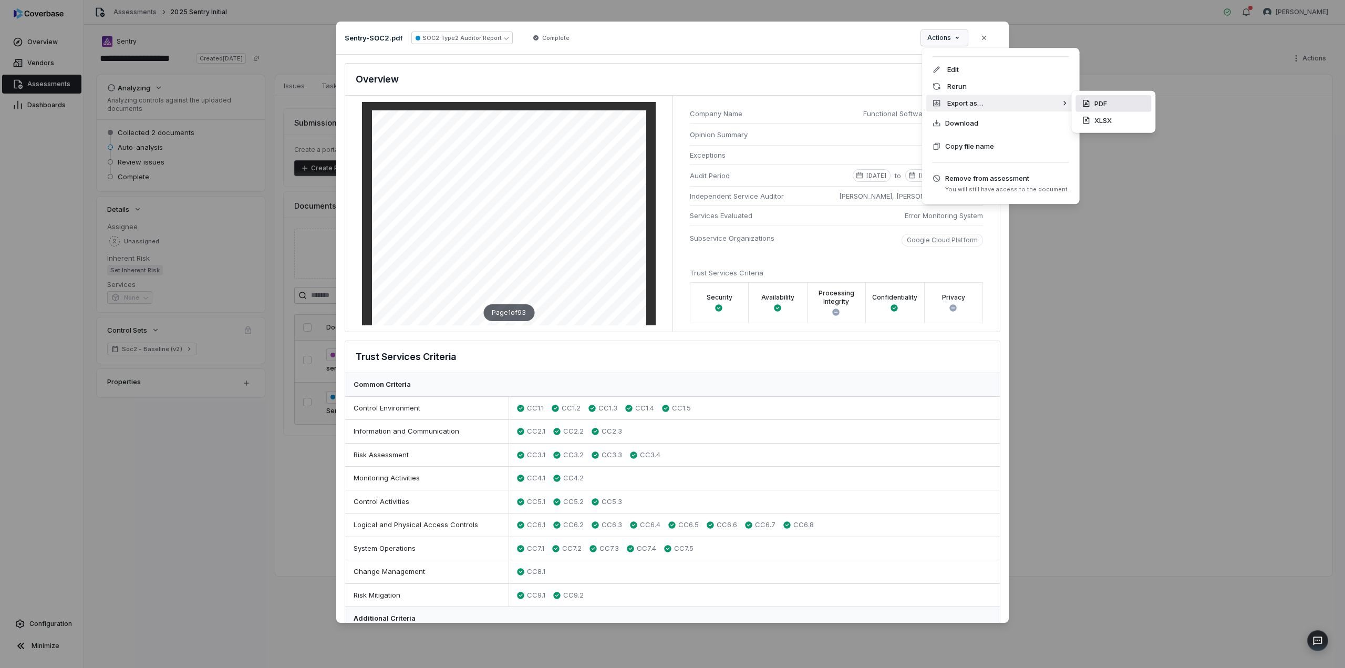 The image size is (1345, 668). What do you see at coordinates (1001, 86) in the screenshot?
I see `div: Rerun` at bounding box center [1001, 86].